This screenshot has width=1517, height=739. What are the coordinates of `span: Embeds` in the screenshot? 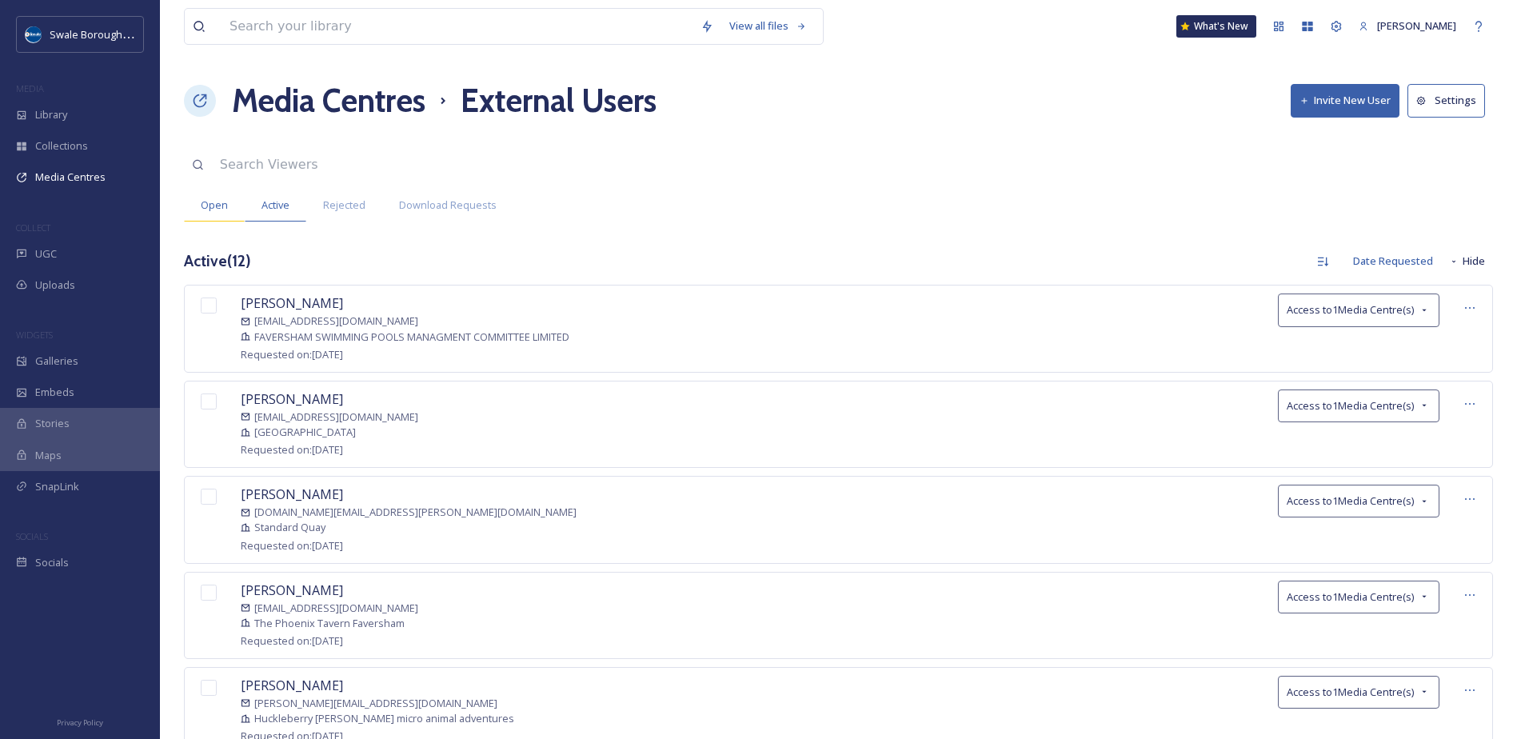 It's located at (54, 392).